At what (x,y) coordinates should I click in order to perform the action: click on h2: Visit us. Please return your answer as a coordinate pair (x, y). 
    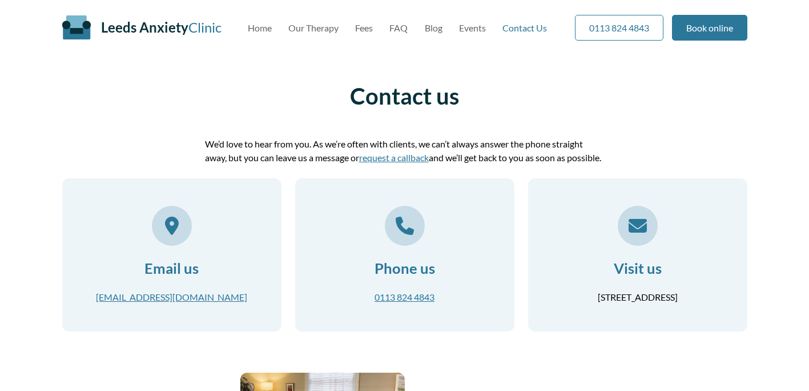
    Looking at the image, I should click on (638, 268).